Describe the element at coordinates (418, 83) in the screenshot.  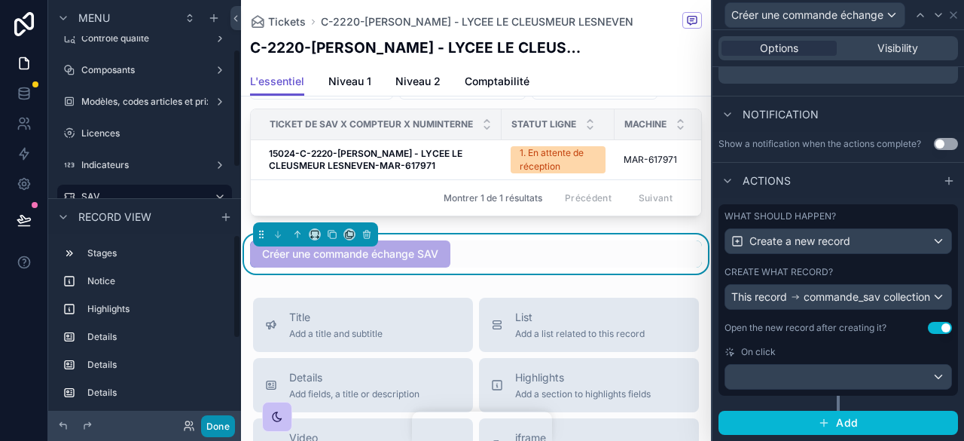
I see `a: Niveau 2` at that location.